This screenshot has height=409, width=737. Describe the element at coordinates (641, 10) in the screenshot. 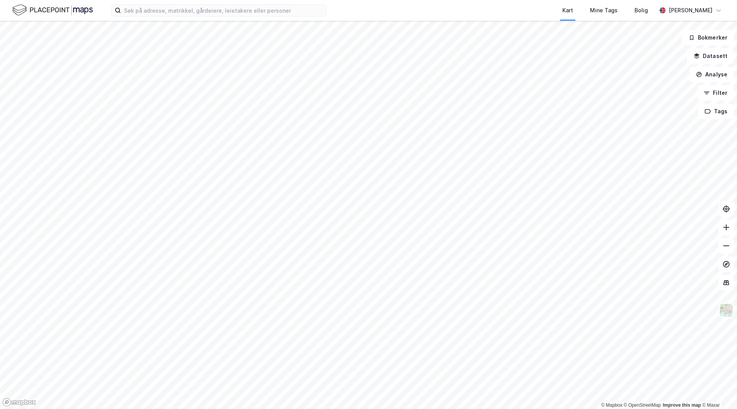

I see `div: Bolig` at that location.